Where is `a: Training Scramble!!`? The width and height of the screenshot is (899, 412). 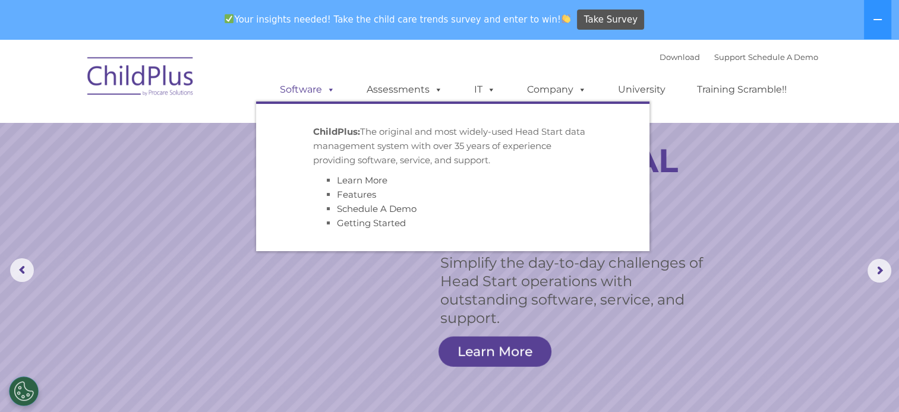
a: Training Scramble!! is located at coordinates (741, 90).